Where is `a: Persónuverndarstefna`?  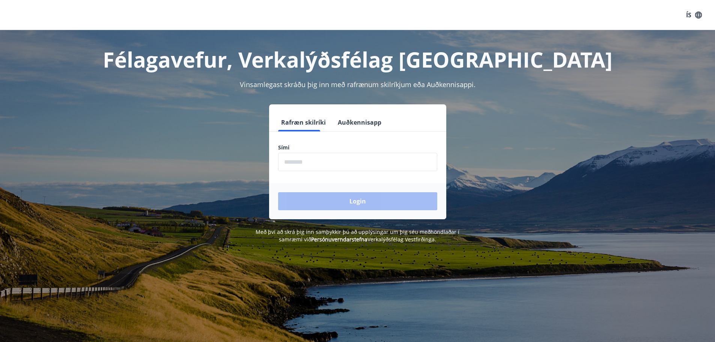
a: Persónuverndarstefna is located at coordinates (340, 239).